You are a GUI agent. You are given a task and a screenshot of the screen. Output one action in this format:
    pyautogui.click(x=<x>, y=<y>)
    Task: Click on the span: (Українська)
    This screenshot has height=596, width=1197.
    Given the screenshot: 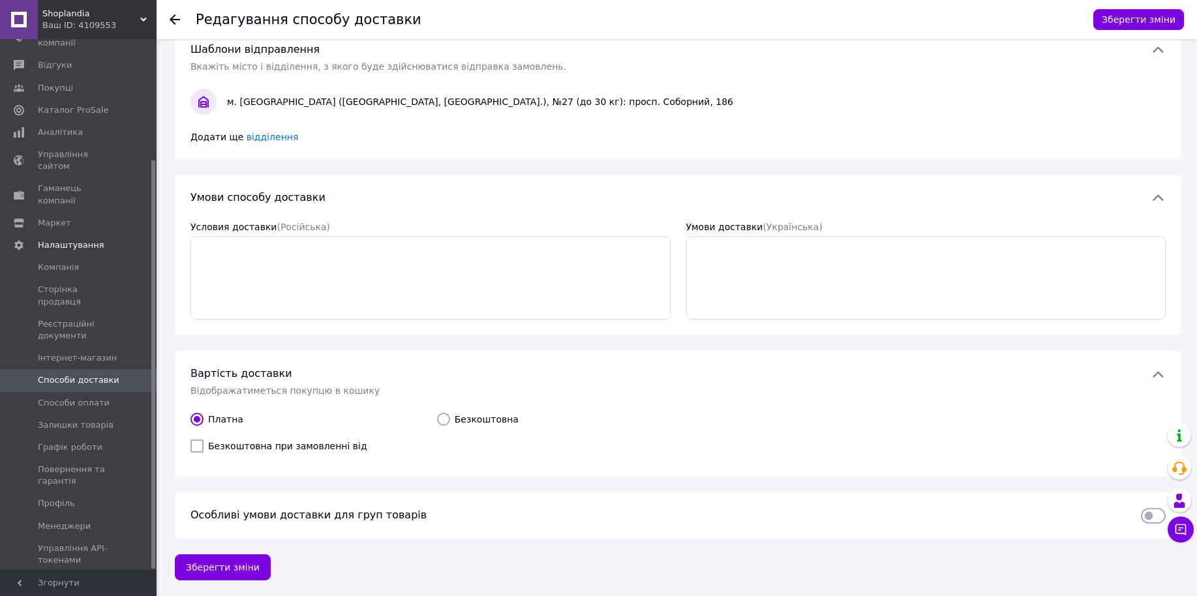 What is the action you would take?
    pyautogui.click(x=792, y=227)
    